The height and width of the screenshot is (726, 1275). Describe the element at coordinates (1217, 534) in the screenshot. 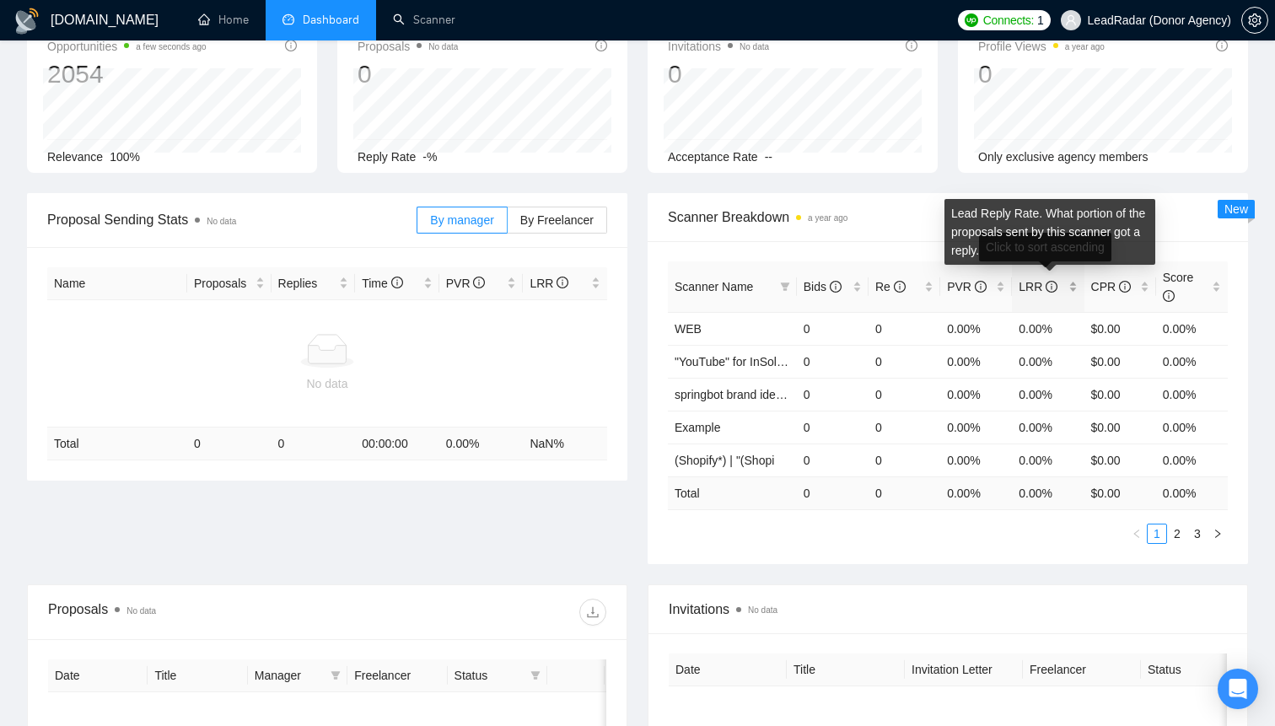

I see `span: right` at that location.